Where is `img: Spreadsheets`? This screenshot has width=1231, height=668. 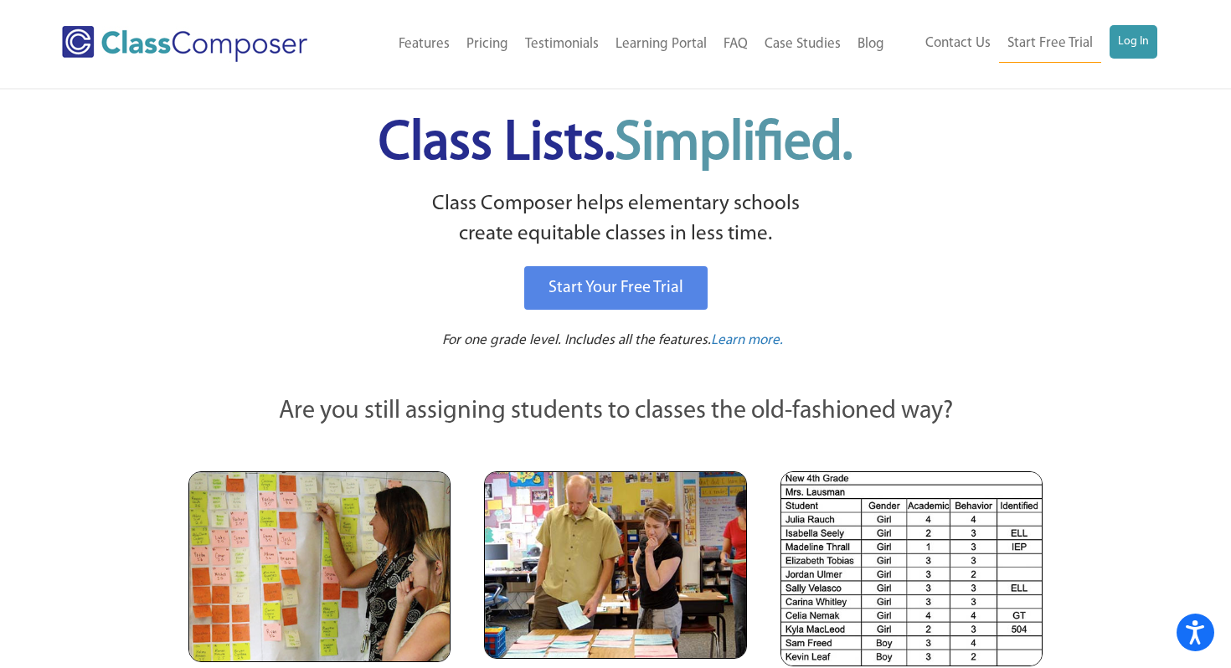 img: Spreadsheets is located at coordinates (911, 569).